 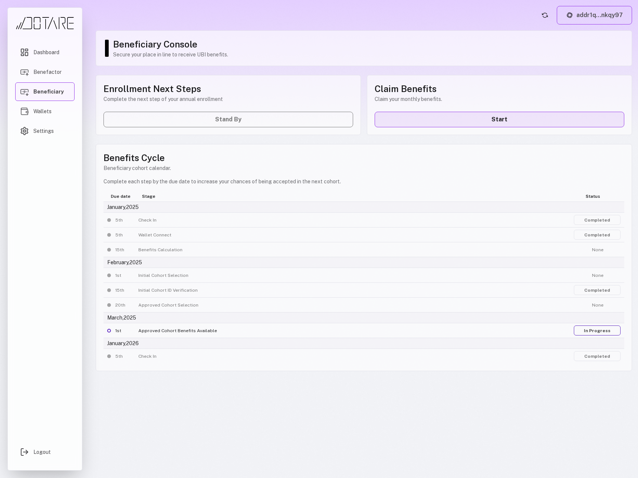 I want to click on div: January, 2026, so click(x=364, y=343).